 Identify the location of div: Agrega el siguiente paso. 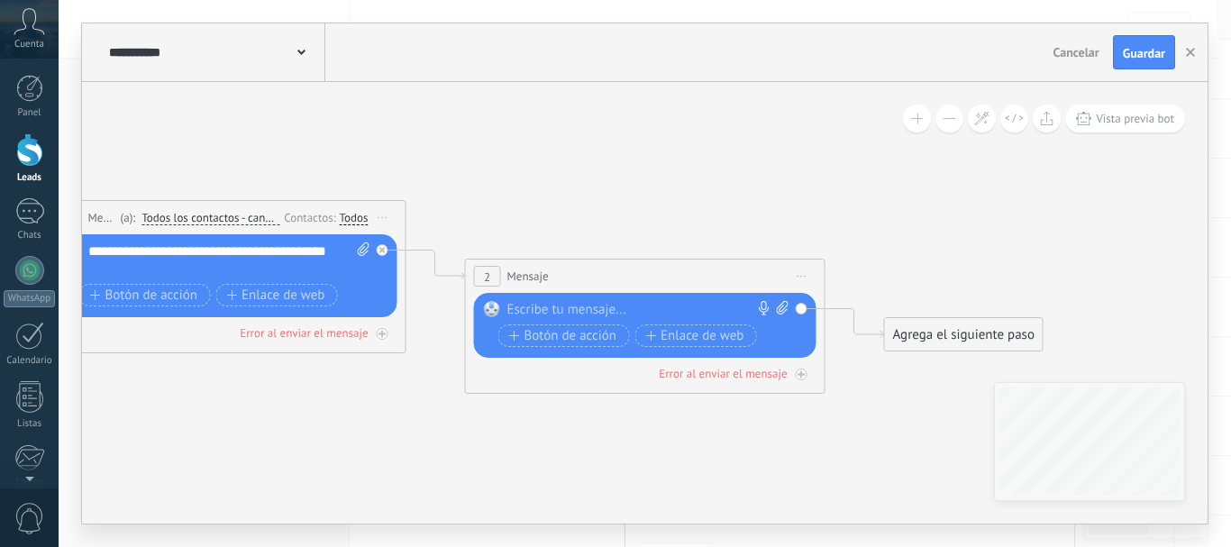
(963, 334).